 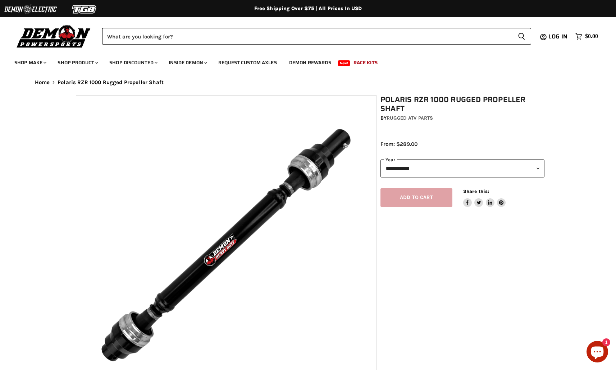 I want to click on span: From: $289.00, so click(x=399, y=144).